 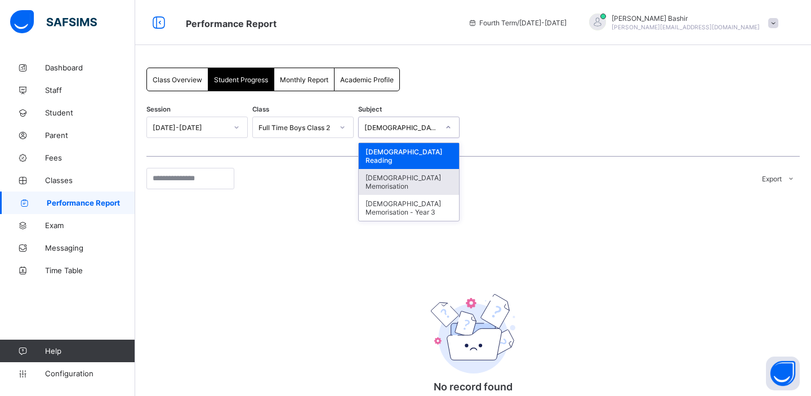 What do you see at coordinates (90, 180) in the screenshot?
I see `span: Classes` at bounding box center [90, 180].